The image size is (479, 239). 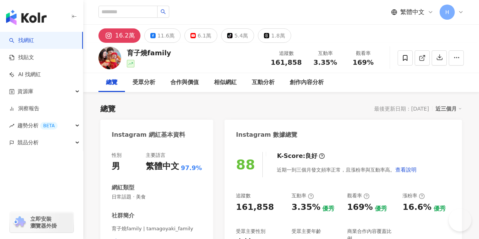 What do you see at coordinates (267, 135) in the screenshot?
I see `div: Instagram 數據總覽` at bounding box center [267, 135].